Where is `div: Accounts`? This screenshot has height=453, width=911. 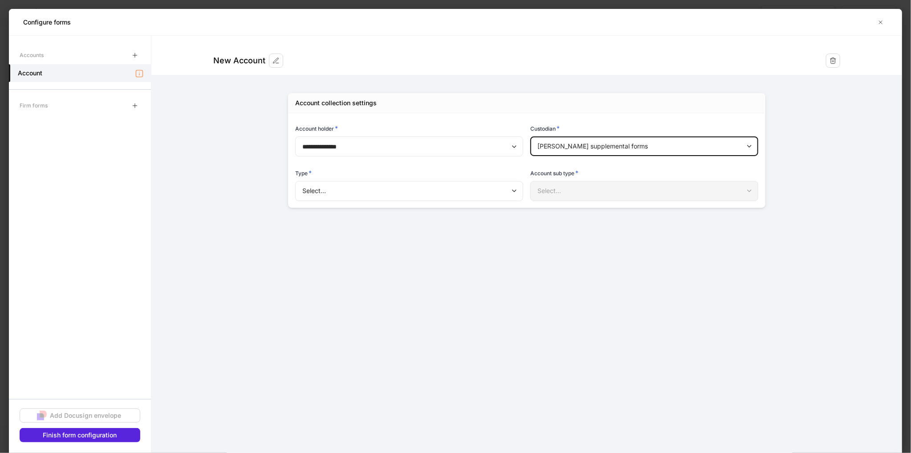 div: Accounts is located at coordinates (32, 55).